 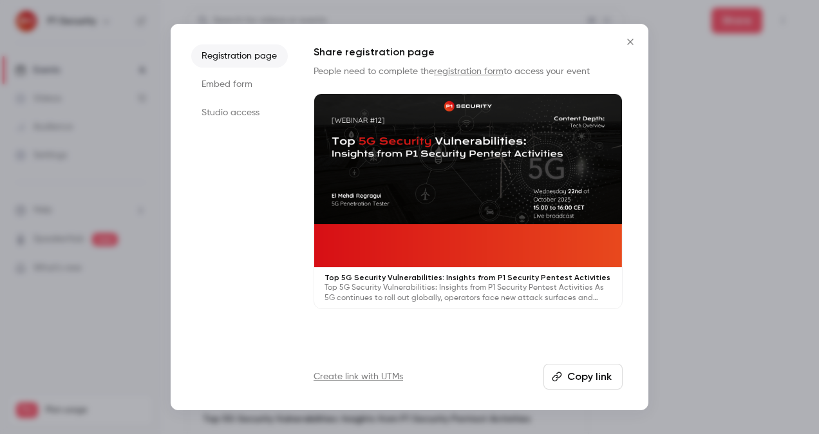 I want to click on li: Studio access, so click(x=240, y=113).